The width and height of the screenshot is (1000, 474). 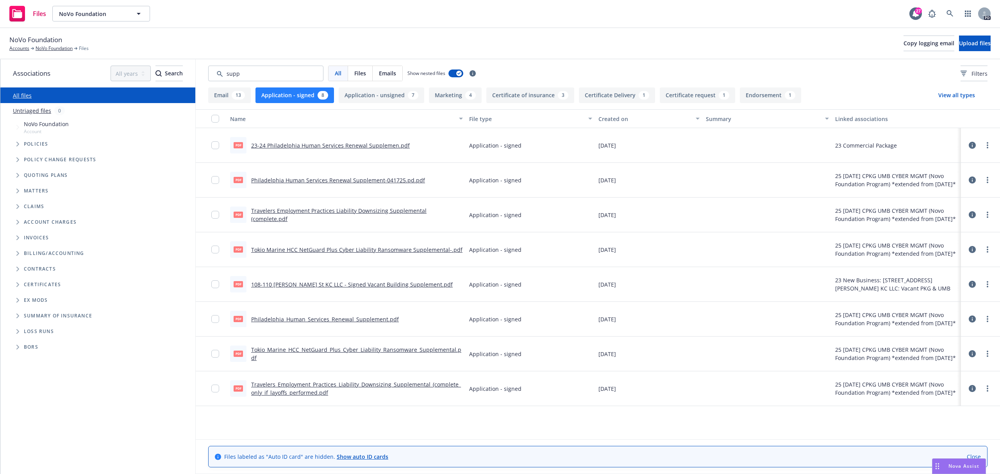 What do you see at coordinates (770, 95) in the screenshot?
I see `button: Endorsement` at bounding box center [770, 95].